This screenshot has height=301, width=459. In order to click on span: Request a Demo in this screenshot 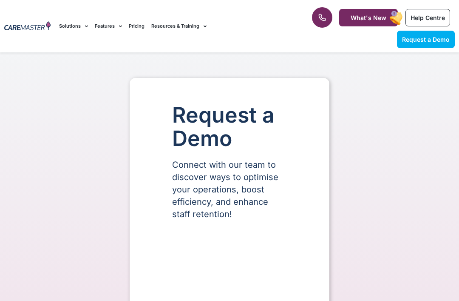, I will do `click(426, 39)`.